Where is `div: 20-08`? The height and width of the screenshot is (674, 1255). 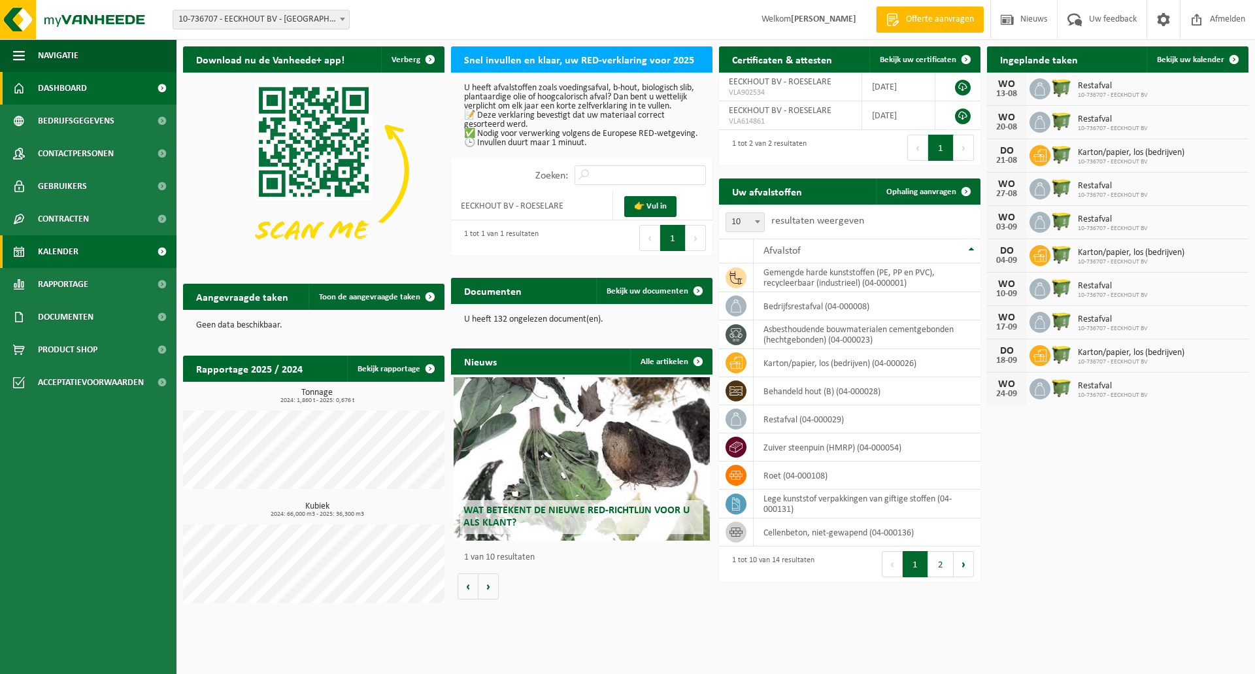
div: 20-08 is located at coordinates (1007, 128).